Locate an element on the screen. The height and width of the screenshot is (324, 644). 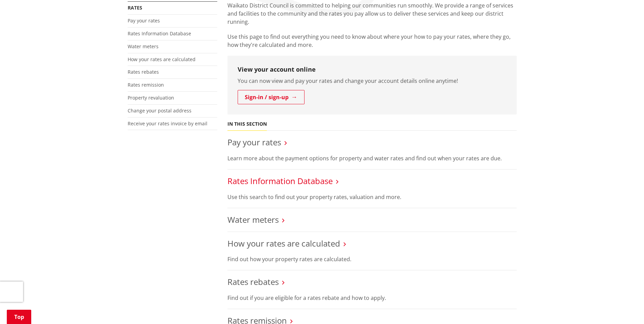
p: Waikato District Council is committed to helping our communities run smoothly. We provide a range... is located at coordinates (372, 14).